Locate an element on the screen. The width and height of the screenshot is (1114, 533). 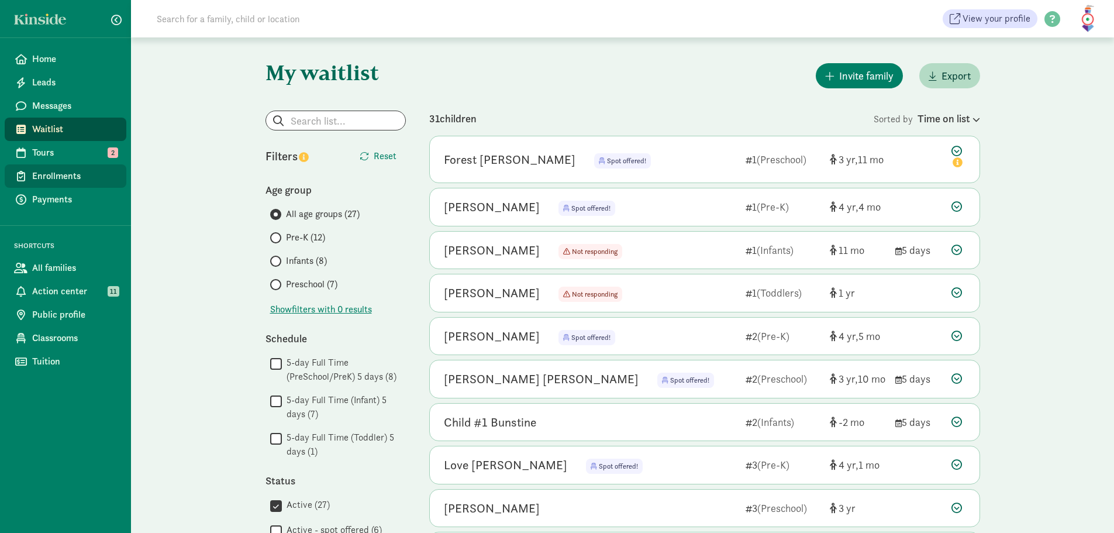
a: Home is located at coordinates (66, 59).